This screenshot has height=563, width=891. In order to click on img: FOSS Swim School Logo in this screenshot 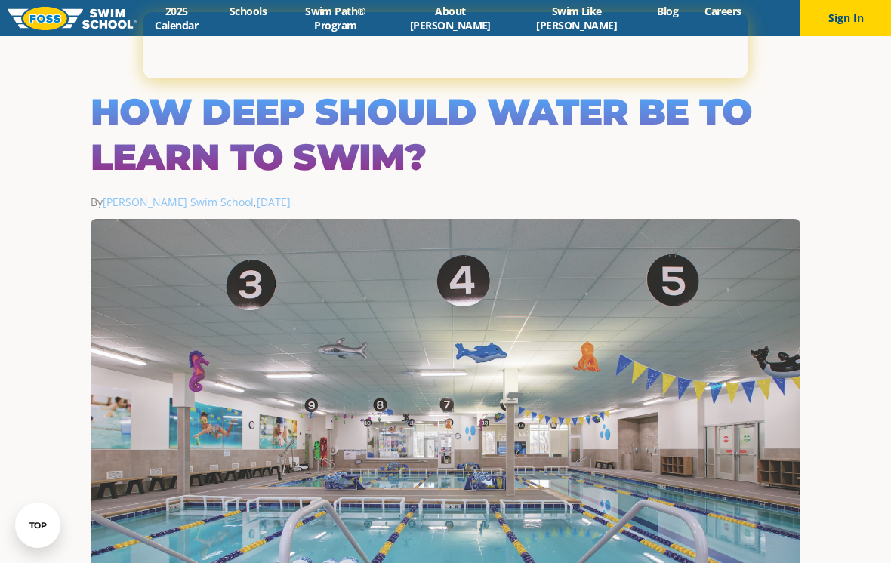, I will do `click(72, 18)`.